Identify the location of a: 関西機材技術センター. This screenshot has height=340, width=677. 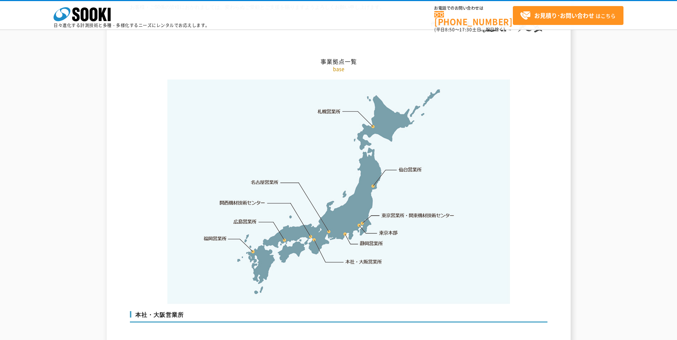
(242, 203).